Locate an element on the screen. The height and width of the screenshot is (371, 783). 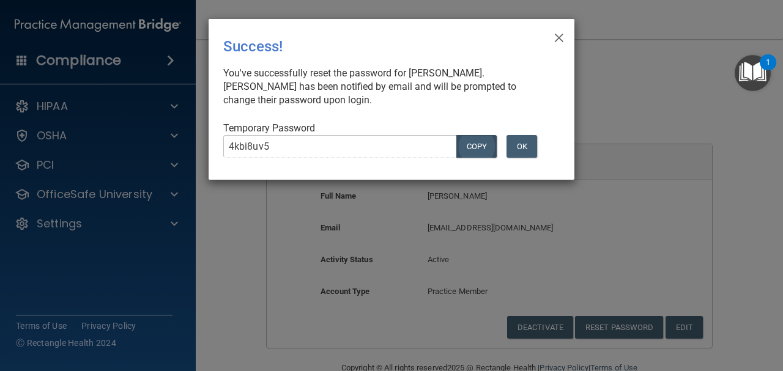
span: Temporary Password is located at coordinates (269, 128).